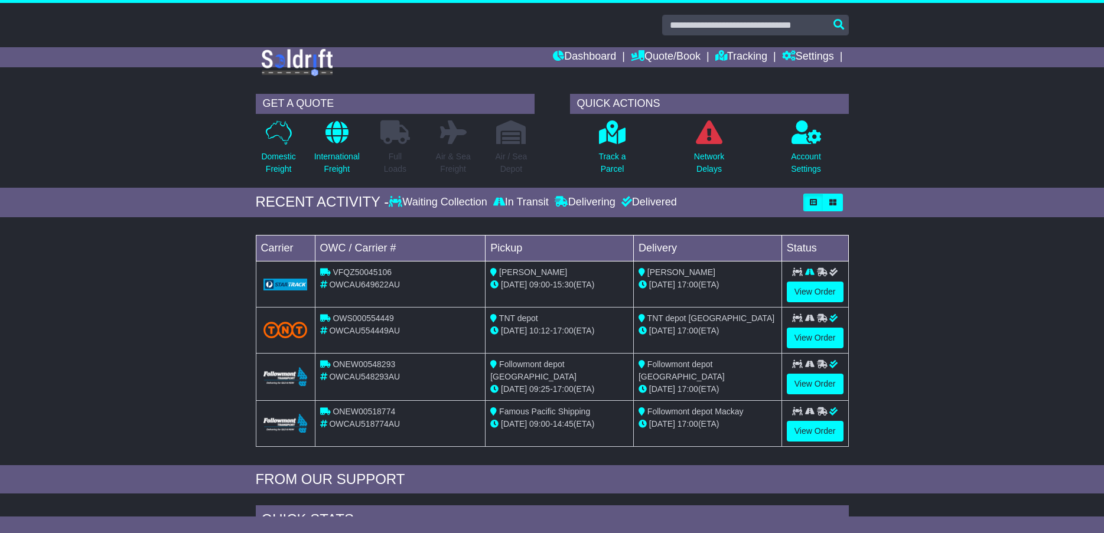 This screenshot has height=533, width=1104. Describe the element at coordinates (364, 364) in the screenshot. I see `span: ONEW00548293` at that location.